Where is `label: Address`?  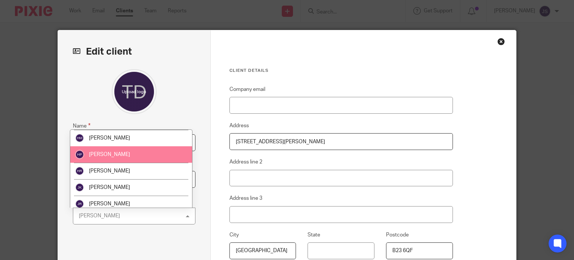 label: Address is located at coordinates (239, 126).